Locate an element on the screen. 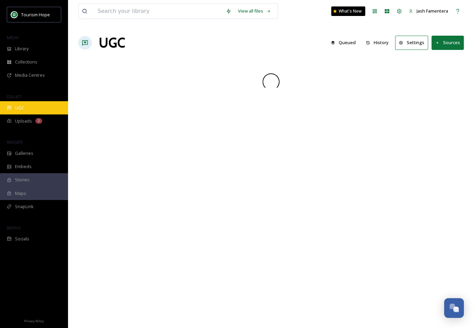 The height and width of the screenshot is (328, 474). button: Settings is located at coordinates (411, 42).